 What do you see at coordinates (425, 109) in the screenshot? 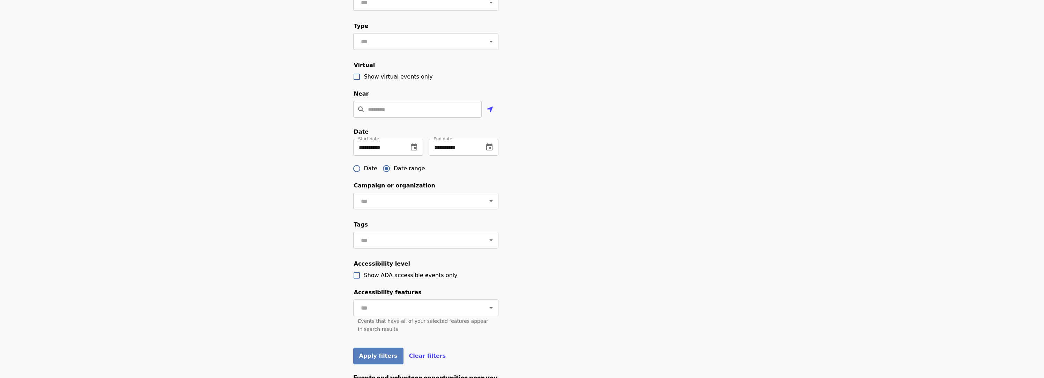
I see `input: Location` at bounding box center [425, 109].